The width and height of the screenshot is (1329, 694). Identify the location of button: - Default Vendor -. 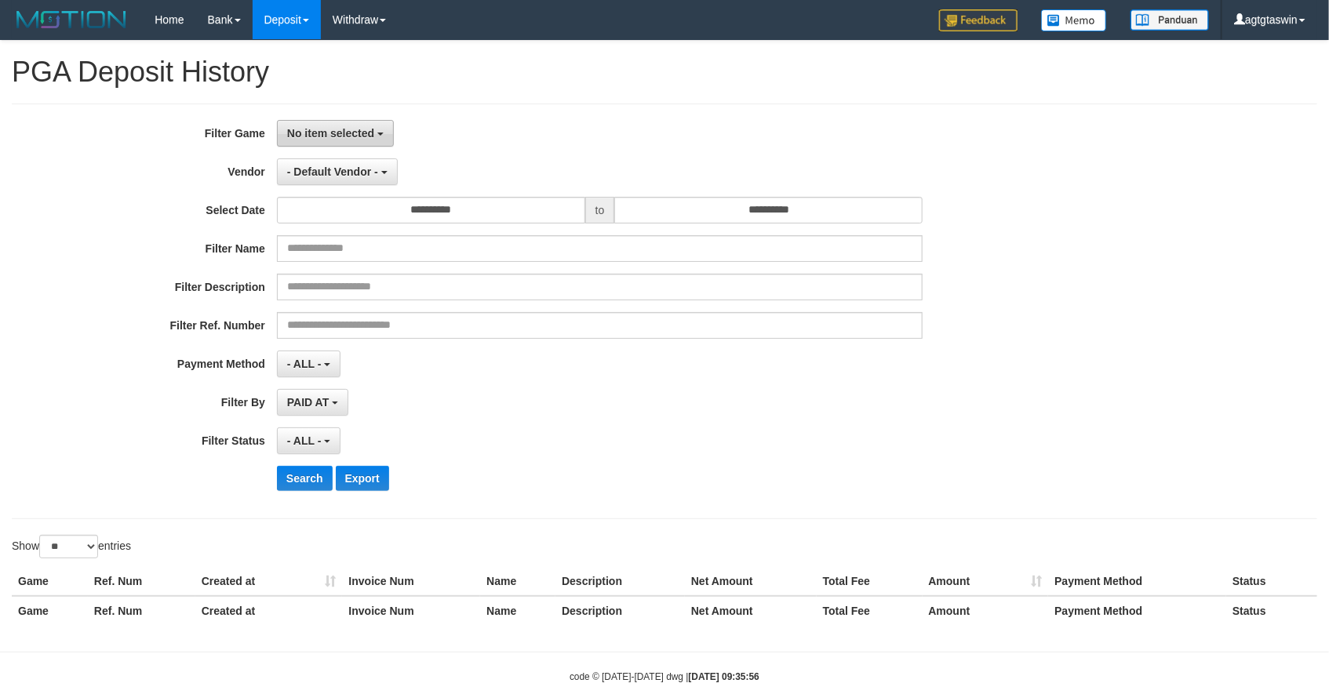
(337, 172).